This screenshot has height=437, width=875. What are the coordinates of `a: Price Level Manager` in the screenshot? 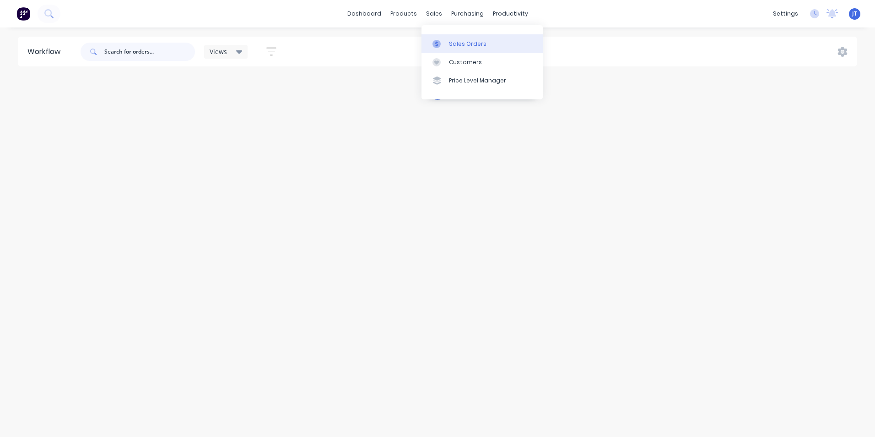 It's located at (482, 81).